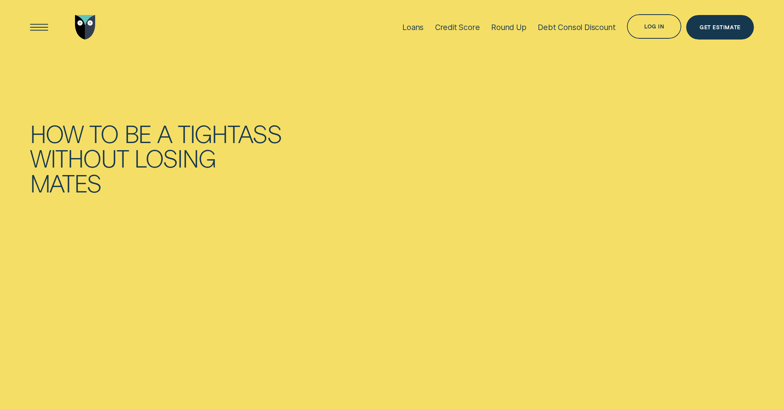 The width and height of the screenshot is (784, 409). I want to click on div: Loans, so click(413, 27).